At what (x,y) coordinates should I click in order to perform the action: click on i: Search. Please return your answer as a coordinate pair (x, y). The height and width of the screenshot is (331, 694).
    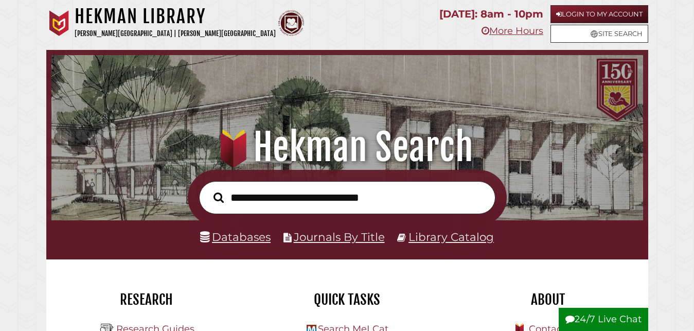
    Looking at the image, I should click on (219, 198).